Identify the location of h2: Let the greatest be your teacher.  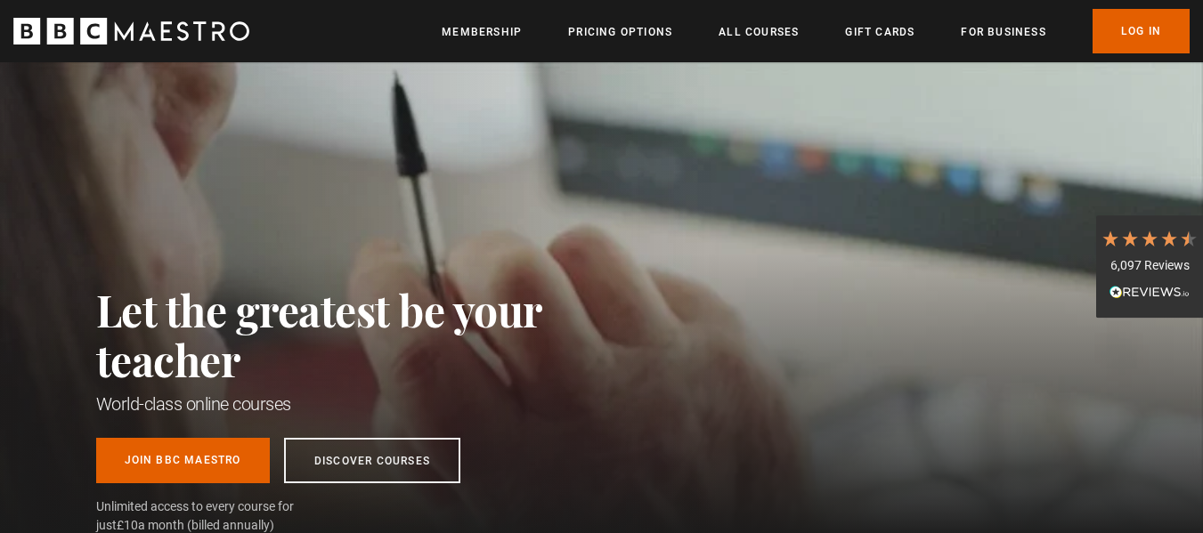
(359, 335).